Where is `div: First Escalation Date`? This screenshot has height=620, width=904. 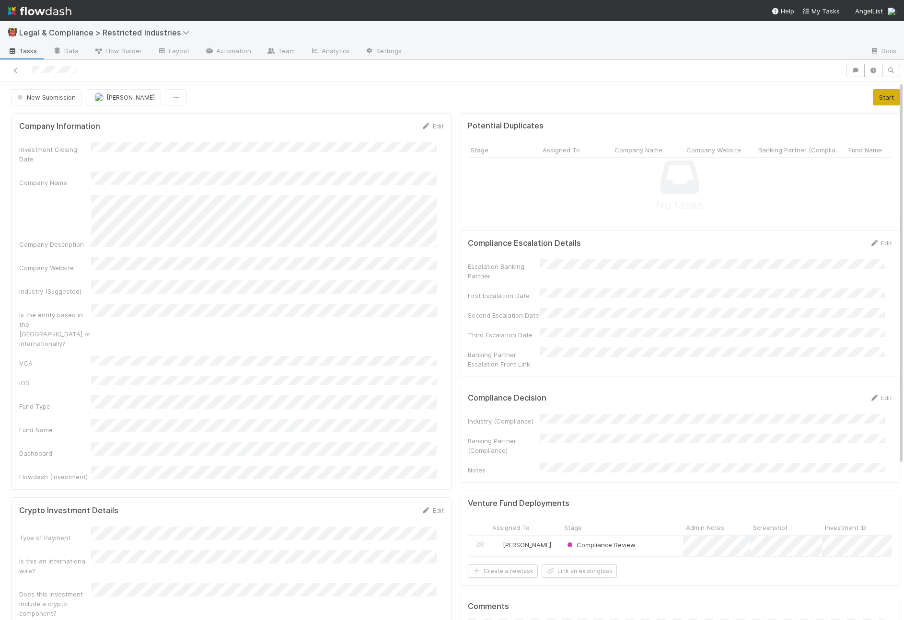 div: First Escalation Date is located at coordinates (504, 296).